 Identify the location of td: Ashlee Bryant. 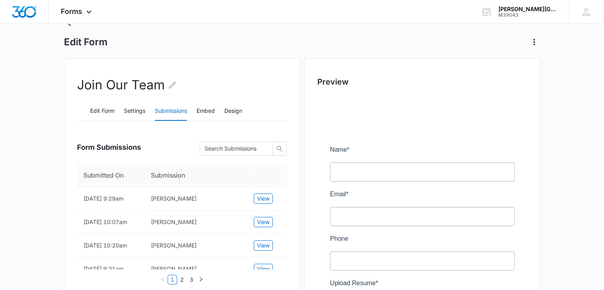
(196, 222).